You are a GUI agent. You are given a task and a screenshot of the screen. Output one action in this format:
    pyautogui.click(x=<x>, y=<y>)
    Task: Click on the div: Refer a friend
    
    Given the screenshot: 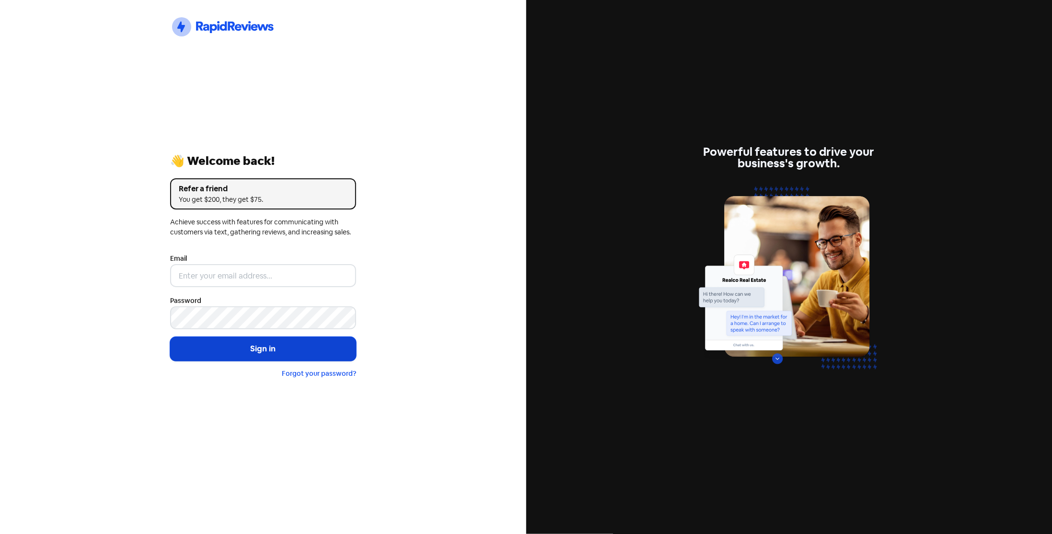 What is the action you would take?
    pyautogui.click(x=263, y=189)
    